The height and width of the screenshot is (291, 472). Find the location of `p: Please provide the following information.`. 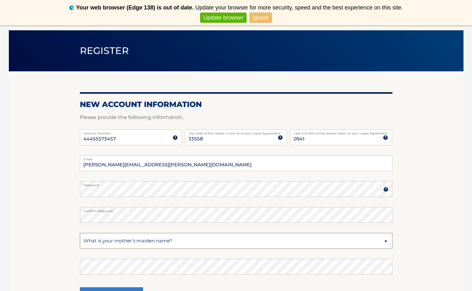

p: Please provide the following information. is located at coordinates (236, 118).